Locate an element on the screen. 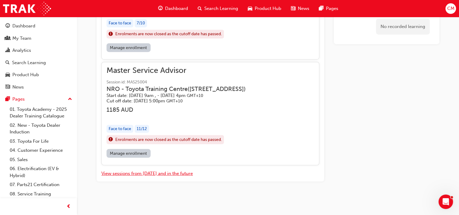 The width and height of the screenshot is (459, 215). a: 03. Toyota For Life is located at coordinates (41, 142).